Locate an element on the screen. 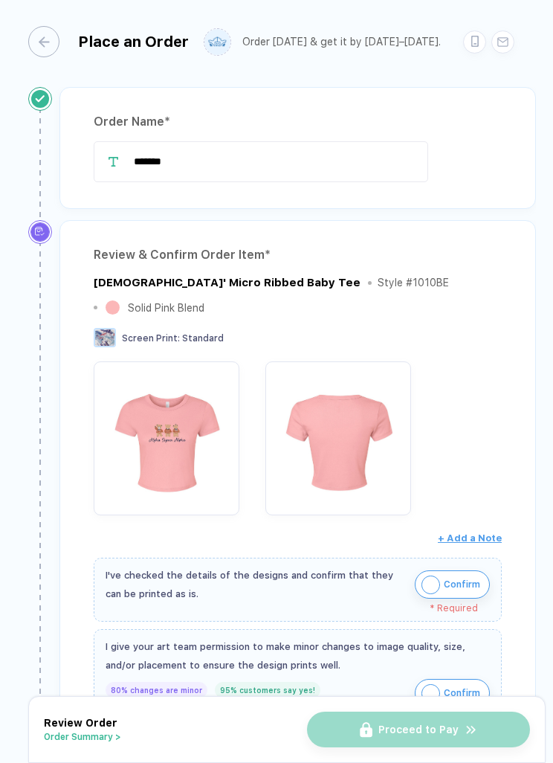  div: Style # 1010BE is located at coordinates (413, 282).